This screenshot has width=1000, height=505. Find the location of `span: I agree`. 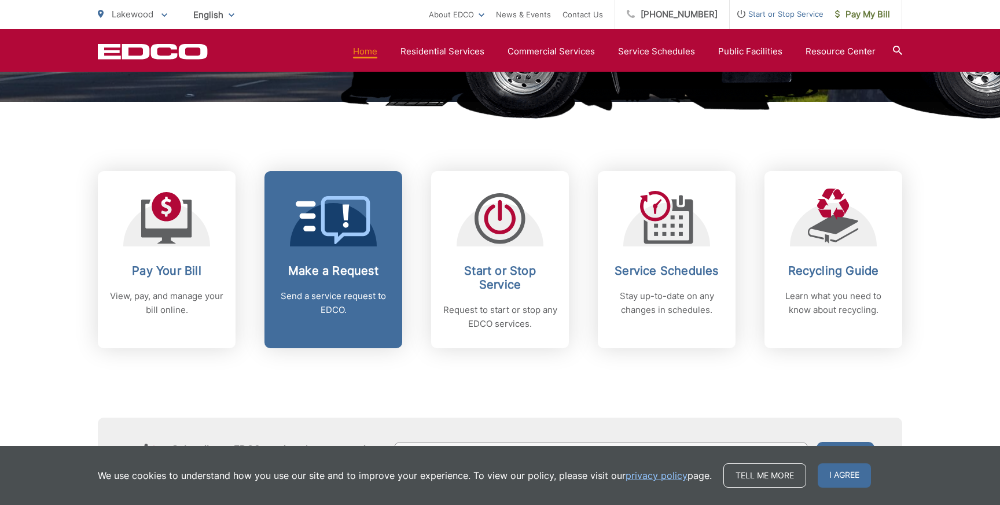

span: I agree is located at coordinates (844, 476).